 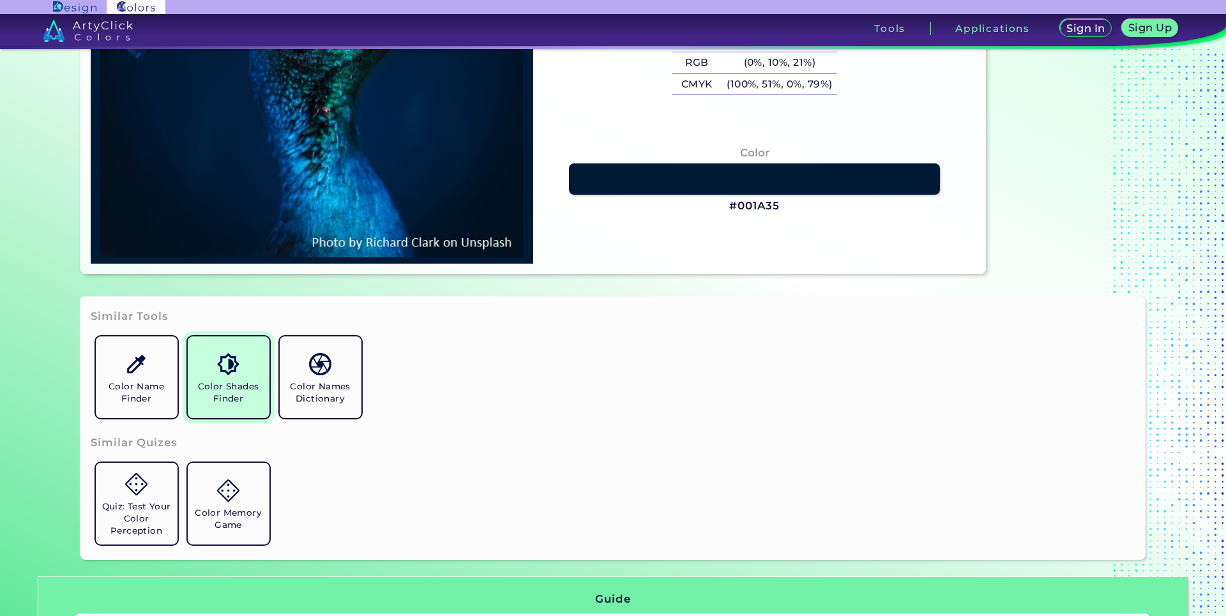 What do you see at coordinates (1085, 28) in the screenshot?
I see `h5: Sign In` at bounding box center [1085, 28].